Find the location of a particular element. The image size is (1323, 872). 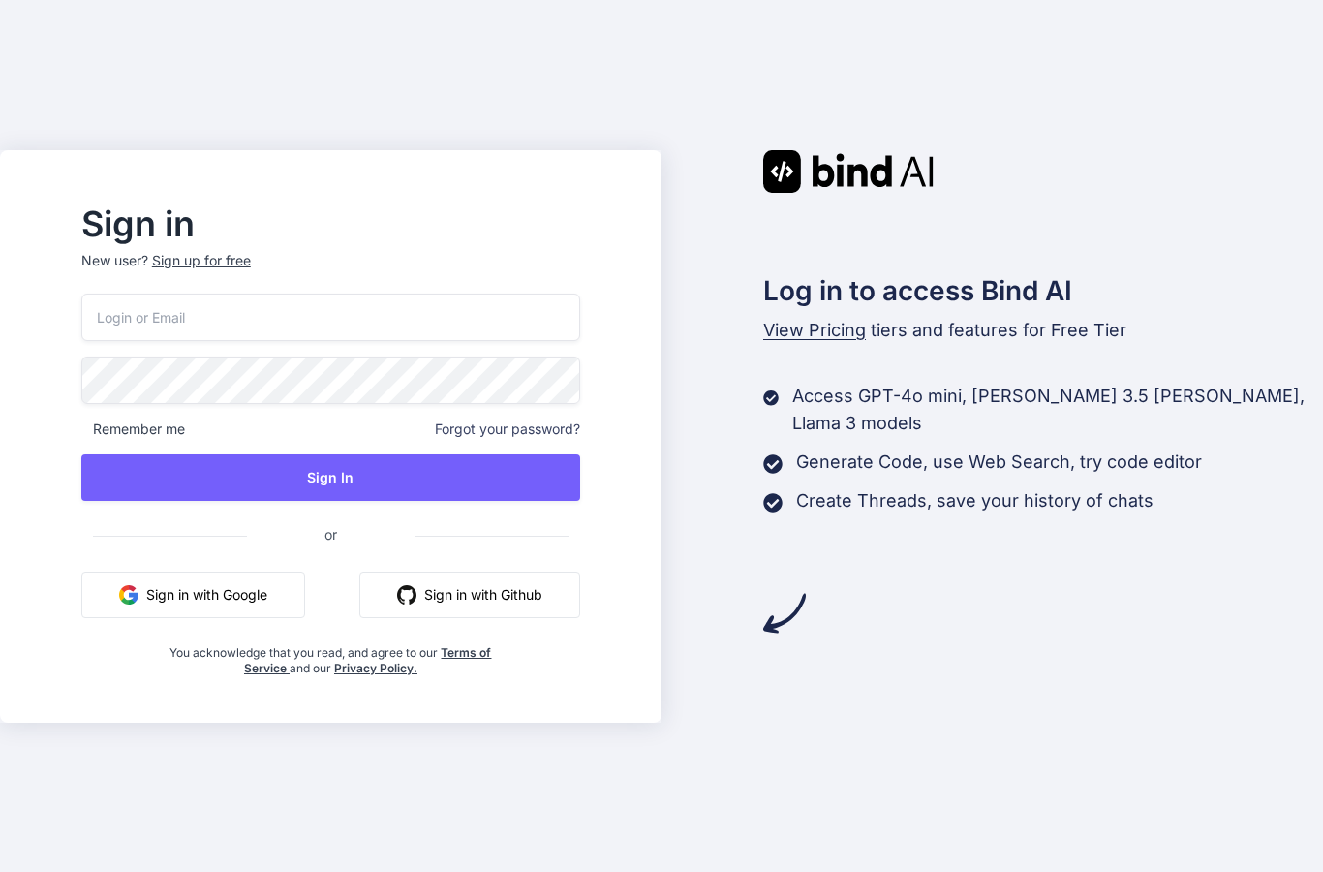

a: Terms of Service is located at coordinates (368, 660).